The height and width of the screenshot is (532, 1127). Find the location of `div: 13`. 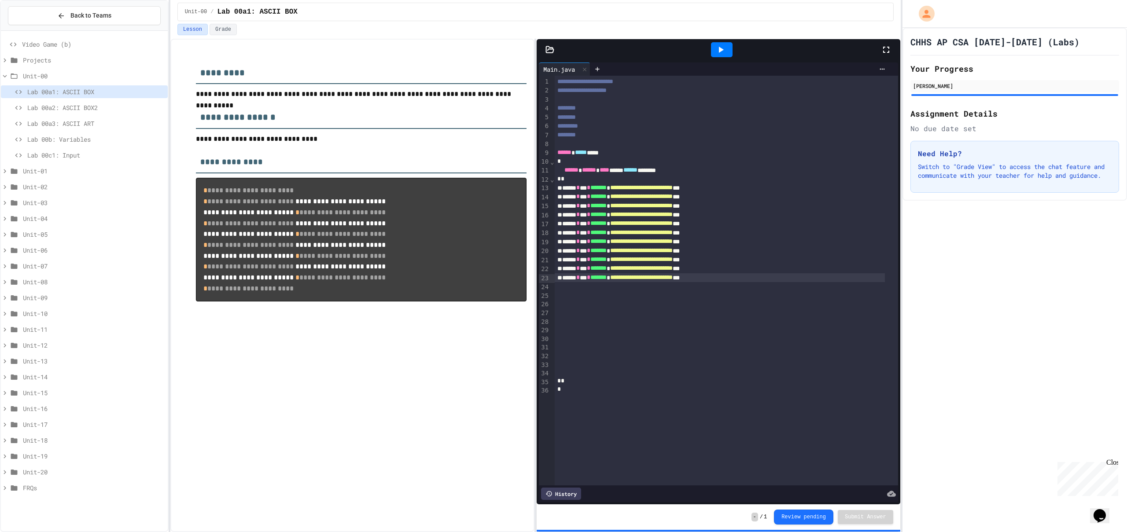

div: 13 is located at coordinates (544, 188).